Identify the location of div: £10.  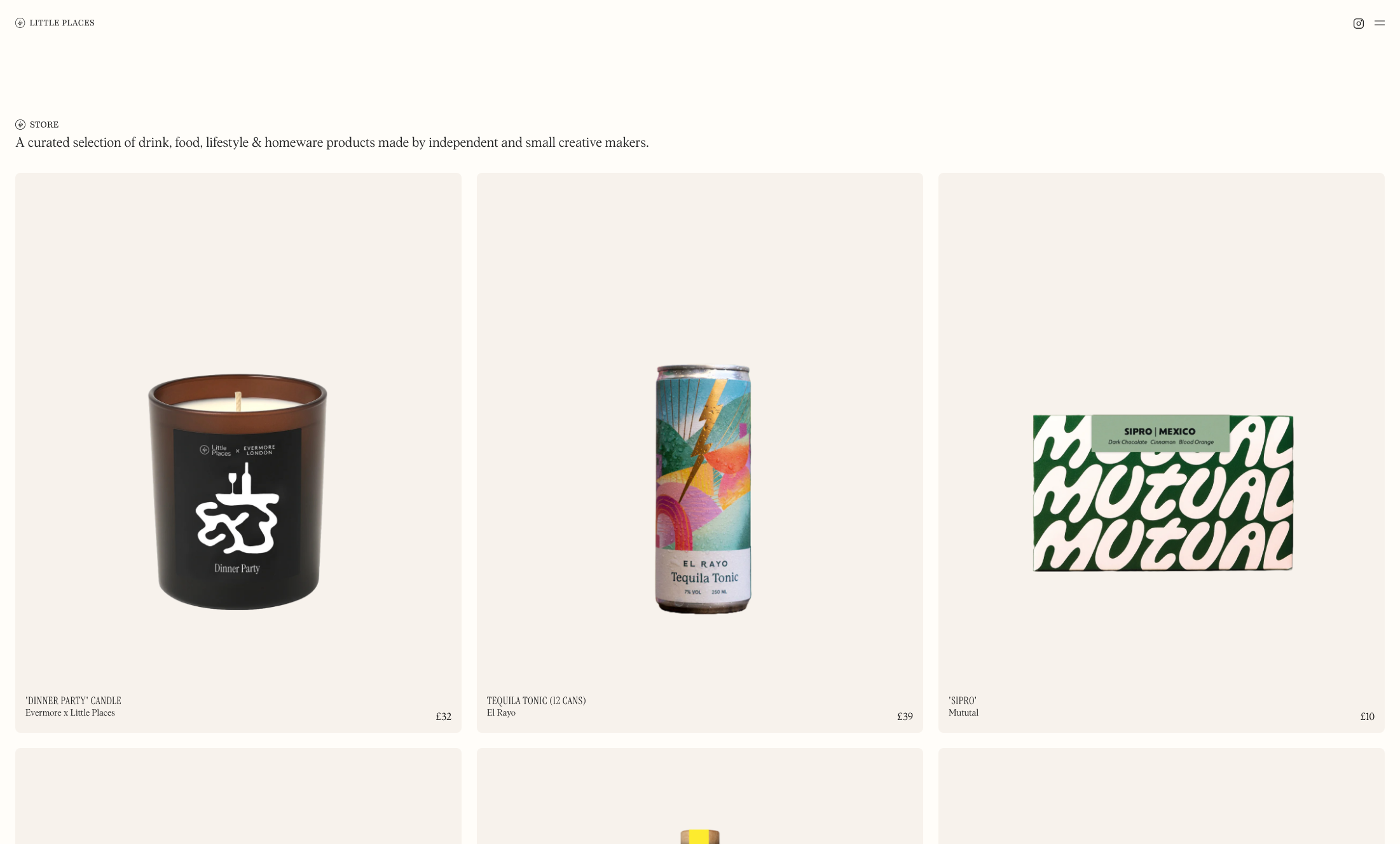
(1368, 718).